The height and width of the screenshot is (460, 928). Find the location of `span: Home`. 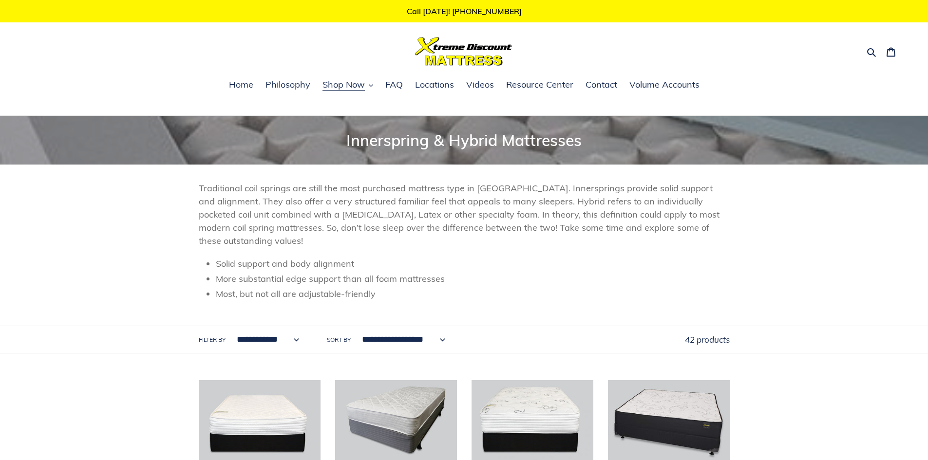

span: Home is located at coordinates (241, 85).